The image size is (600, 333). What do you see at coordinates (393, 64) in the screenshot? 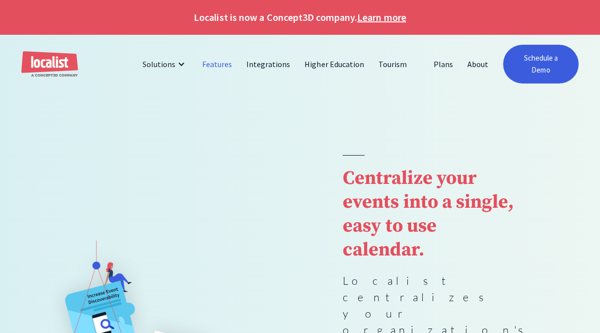
I see `a: Tourism` at bounding box center [393, 64].